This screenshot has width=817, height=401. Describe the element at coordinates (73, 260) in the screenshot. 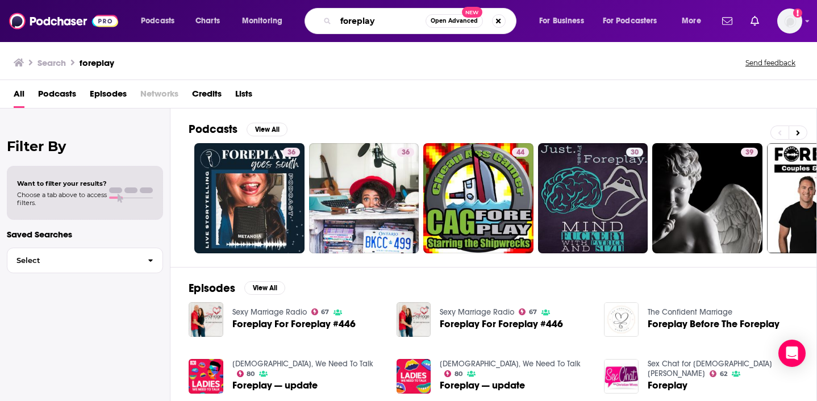

I see `span: Select` at that location.